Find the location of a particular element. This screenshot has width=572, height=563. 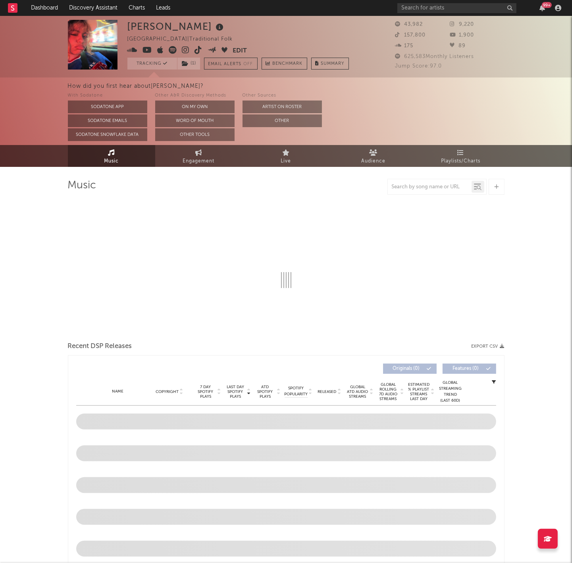

button: Summary is located at coordinates (330, 64).